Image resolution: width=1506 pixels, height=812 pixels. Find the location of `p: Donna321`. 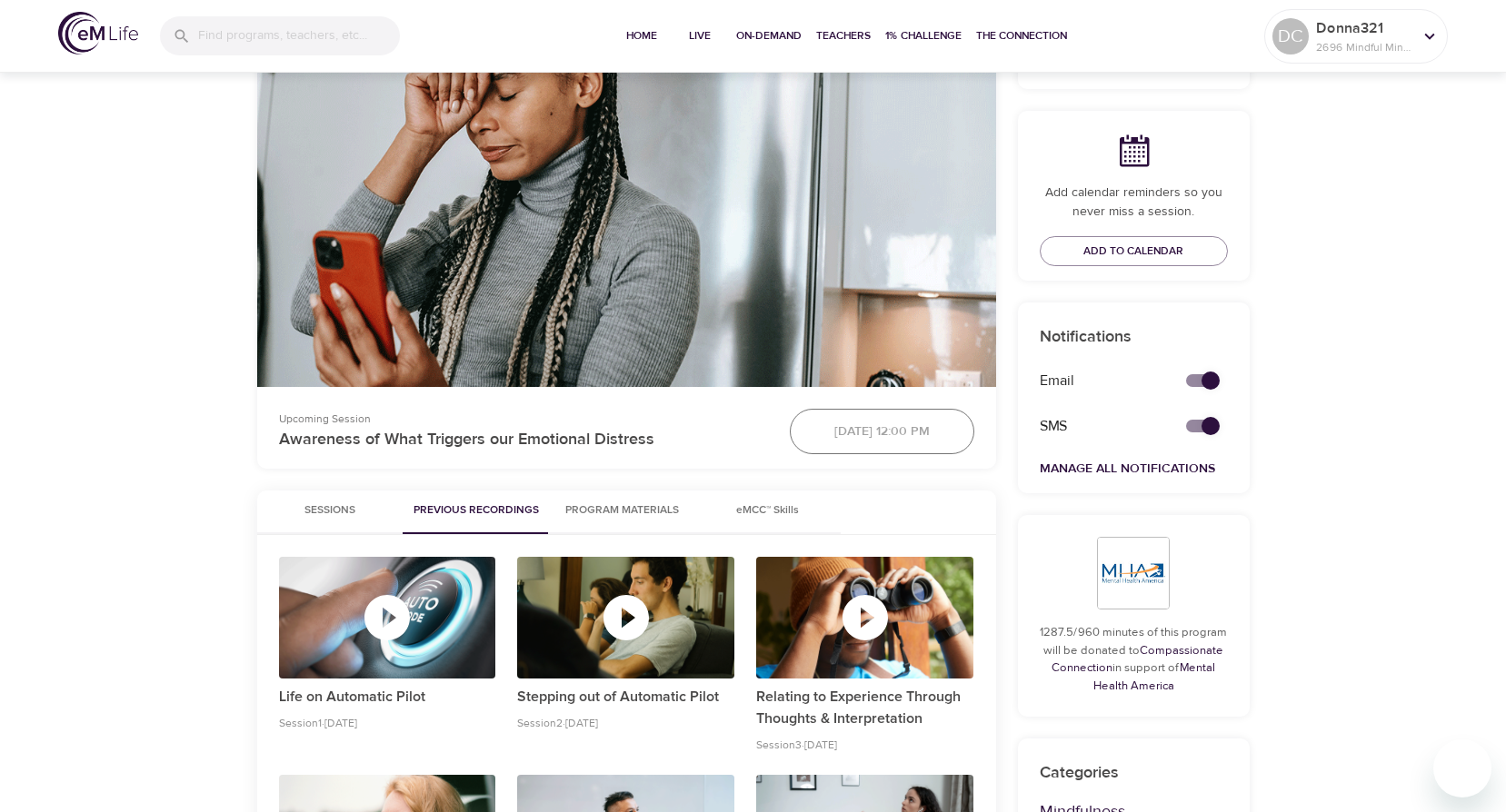

p: Donna321 is located at coordinates (1365, 28).